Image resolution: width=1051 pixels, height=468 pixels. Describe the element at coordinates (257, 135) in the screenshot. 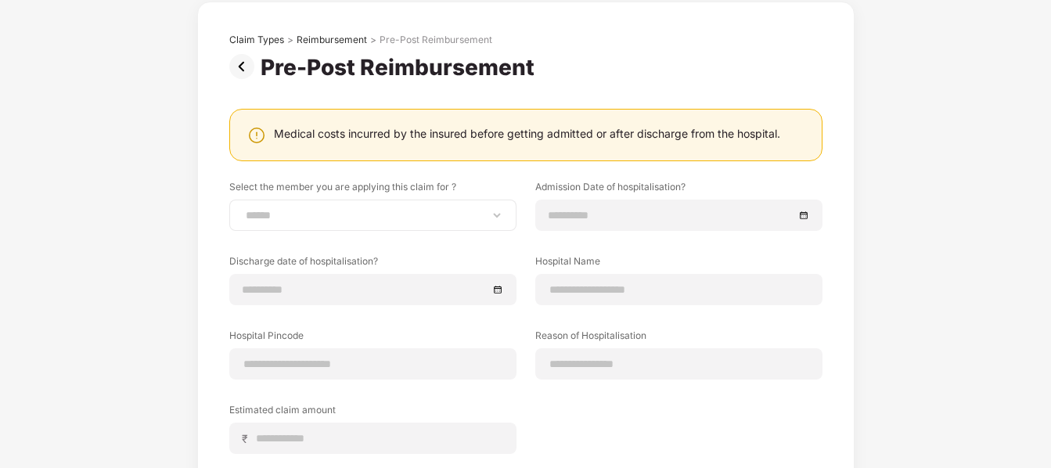

I see `img: svg+xml;base64,PHN2ZyBpZD0iV2FybmluZ18tXzI0eDI0IiBkYXRhLW5hbWU9Ildhcm5pbmcgLSAyNHgyNCIgeG1sbnM9Im...` at that location.